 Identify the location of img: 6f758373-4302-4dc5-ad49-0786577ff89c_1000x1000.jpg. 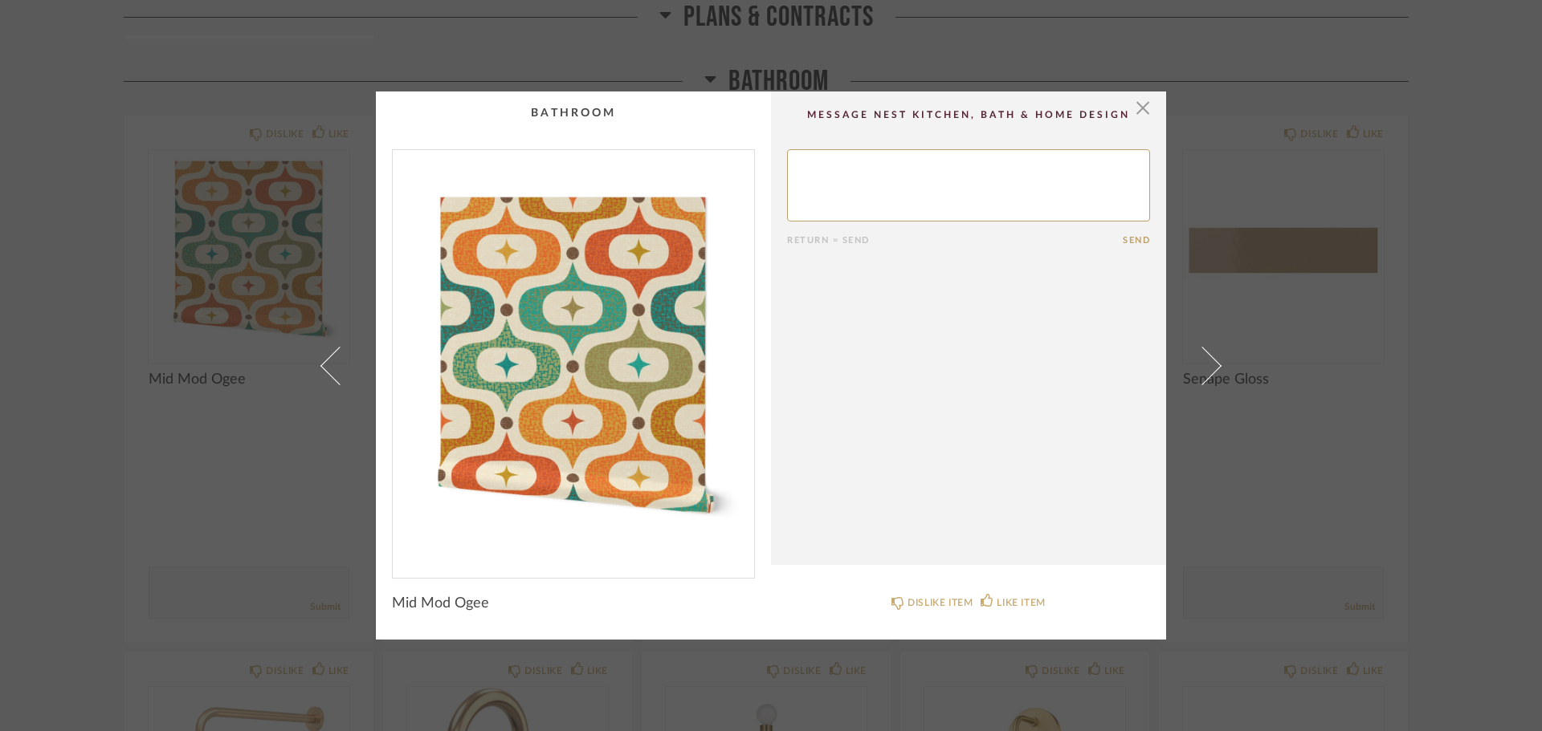
(573, 357).